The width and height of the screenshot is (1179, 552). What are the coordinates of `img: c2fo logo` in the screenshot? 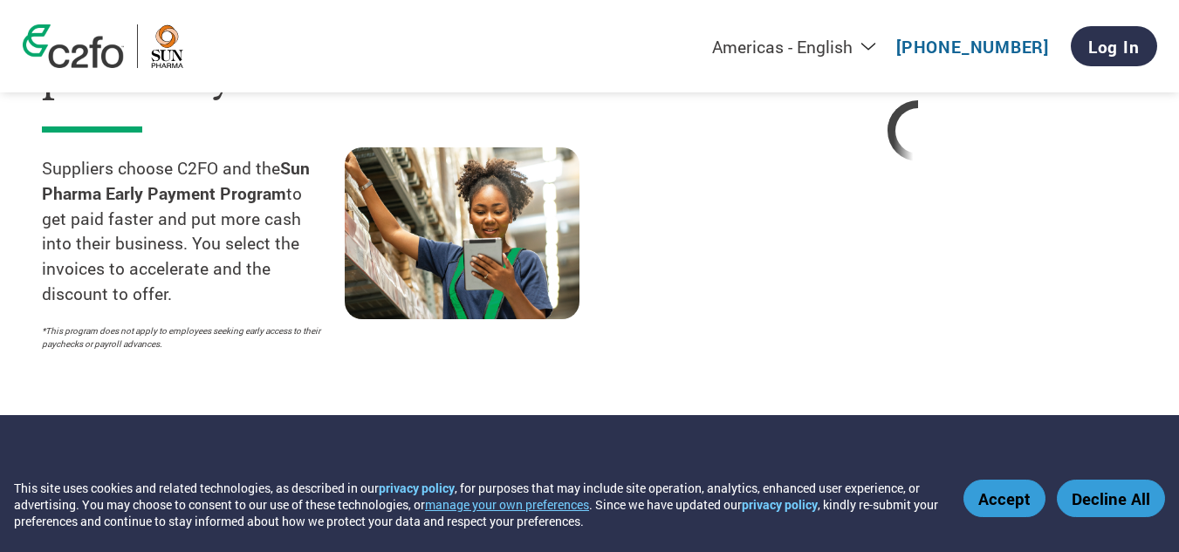 It's located at (73, 46).